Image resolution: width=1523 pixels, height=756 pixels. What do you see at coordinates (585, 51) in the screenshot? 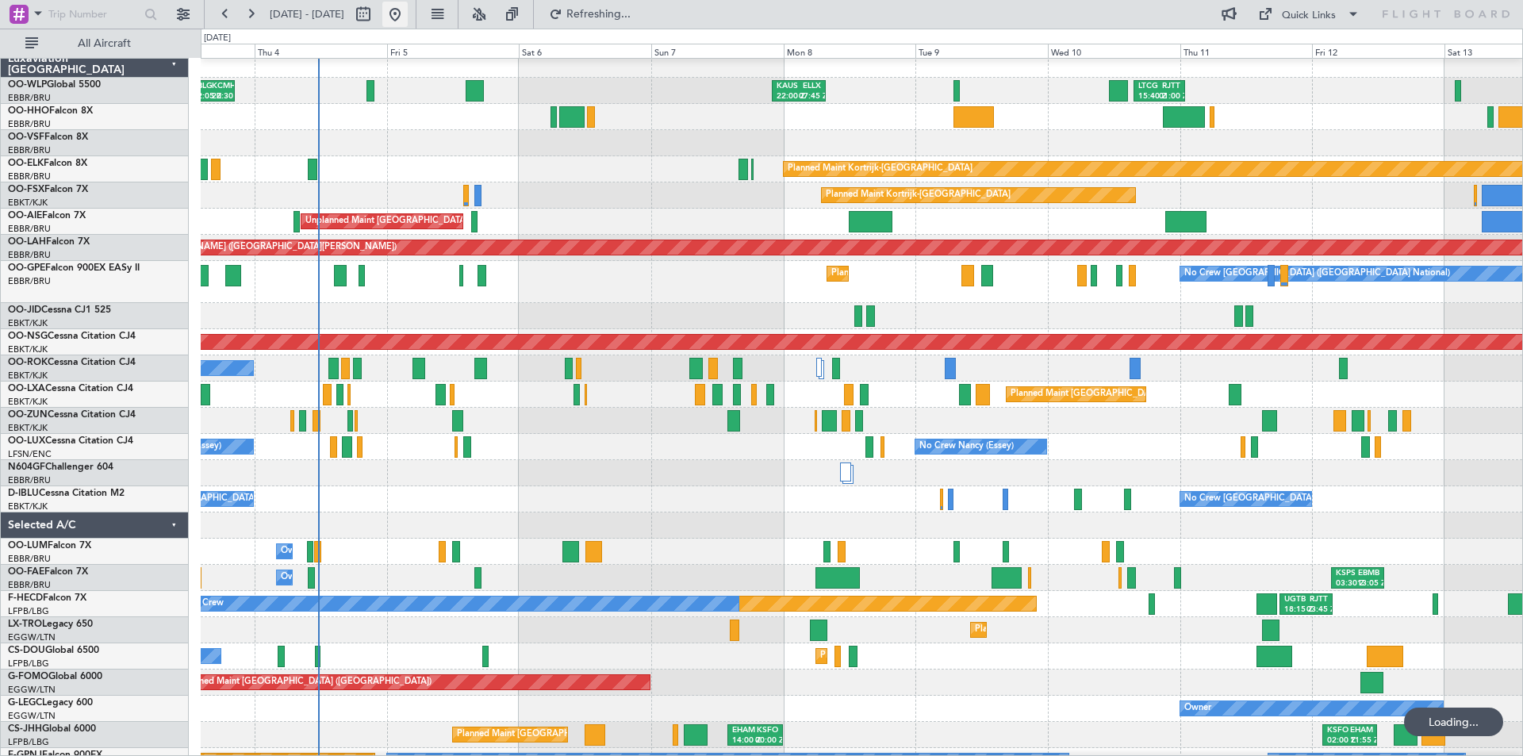
I see `div: Sat 6` at bounding box center [585, 51].